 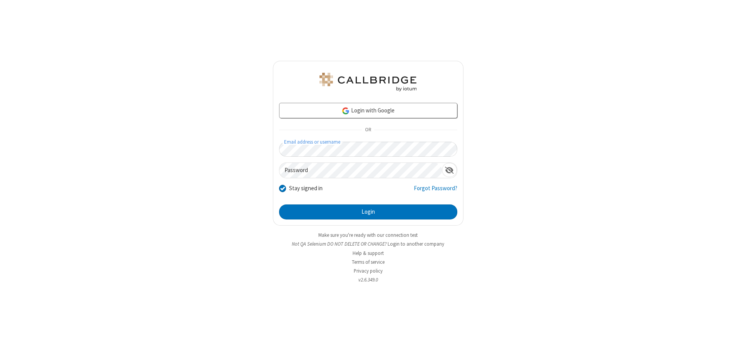 What do you see at coordinates (368, 262) in the screenshot?
I see `a: Terms of service` at bounding box center [368, 262].